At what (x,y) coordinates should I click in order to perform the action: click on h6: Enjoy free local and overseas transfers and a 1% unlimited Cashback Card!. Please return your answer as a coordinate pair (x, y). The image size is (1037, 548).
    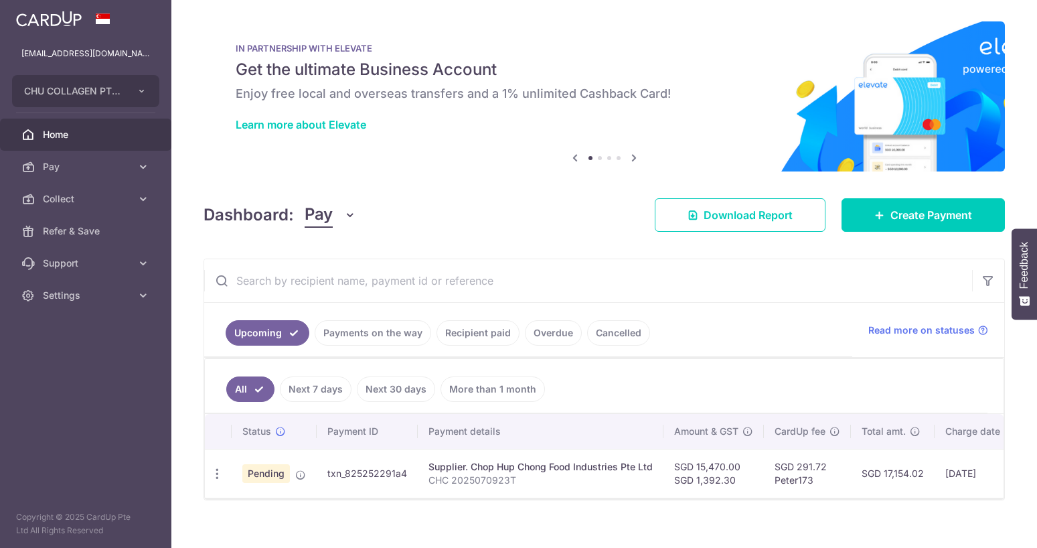
    Looking at the image, I should click on (604, 94).